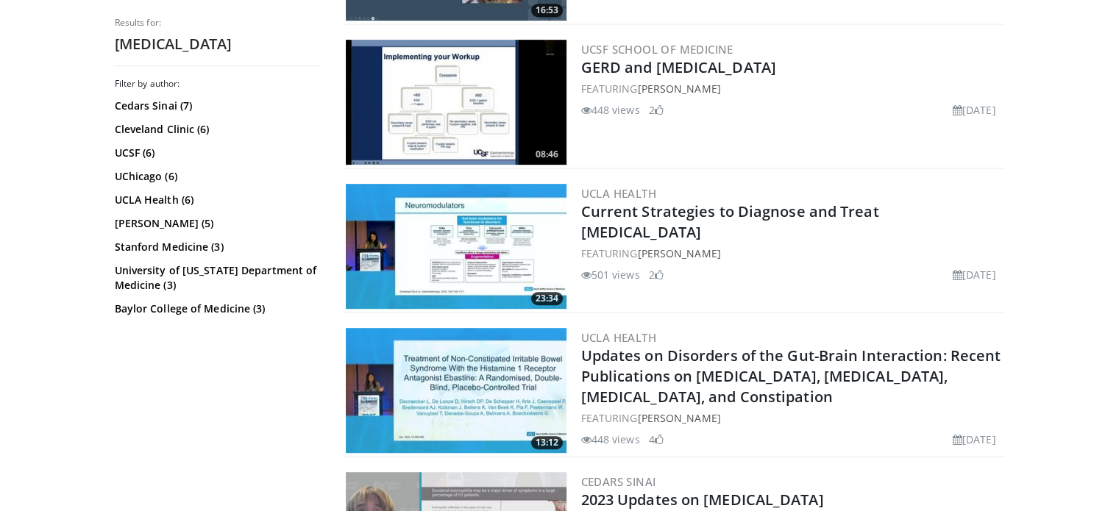 The width and height of the screenshot is (1119, 511). Describe the element at coordinates (456, 102) in the screenshot. I see `a: 08:46` at that location.